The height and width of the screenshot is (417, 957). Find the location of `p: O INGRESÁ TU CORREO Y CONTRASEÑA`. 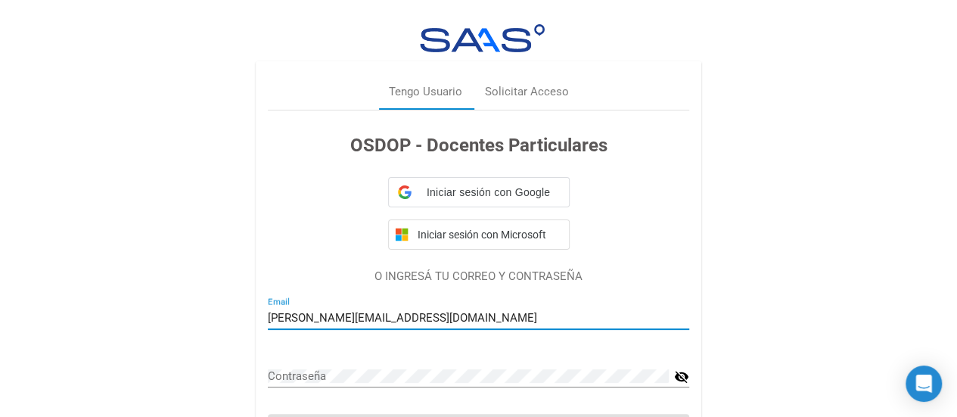

p: O INGRESÁ TU CORREO Y CONTRASEÑA is located at coordinates (478, 276).